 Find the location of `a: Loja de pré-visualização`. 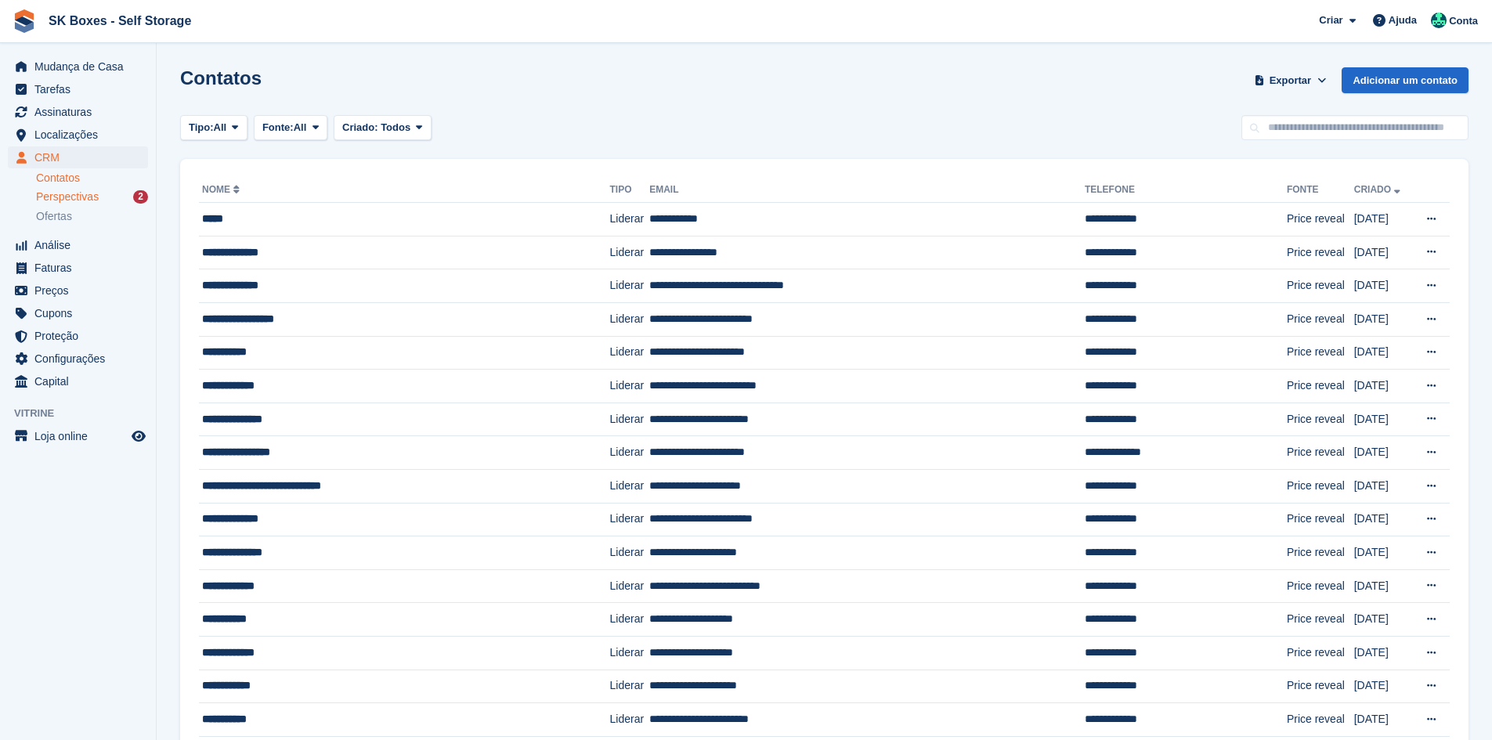

a: Loja de pré-visualização is located at coordinates (139, 436).